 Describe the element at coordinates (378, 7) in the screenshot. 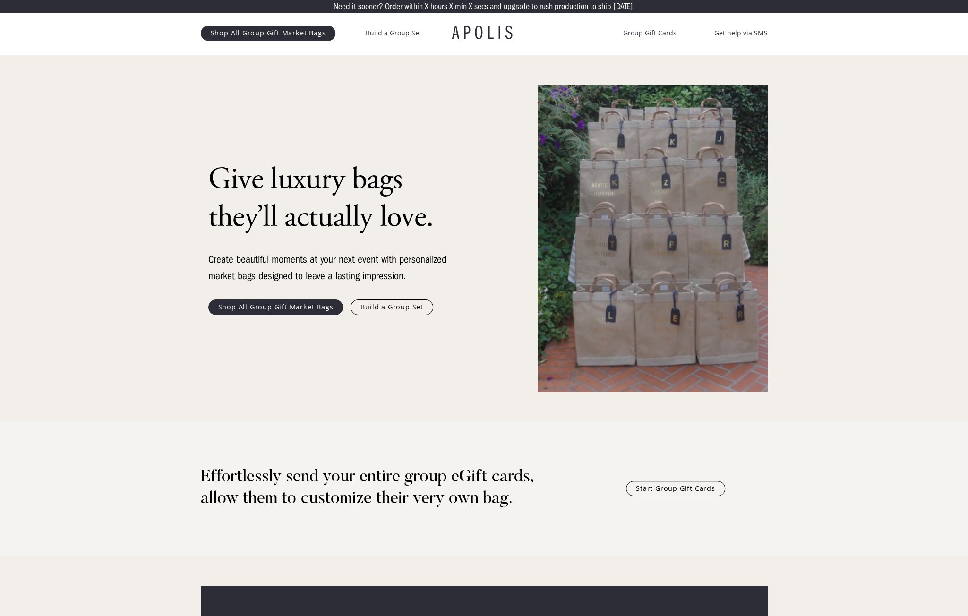

I see `p: Need it sooner? Order within` at that location.